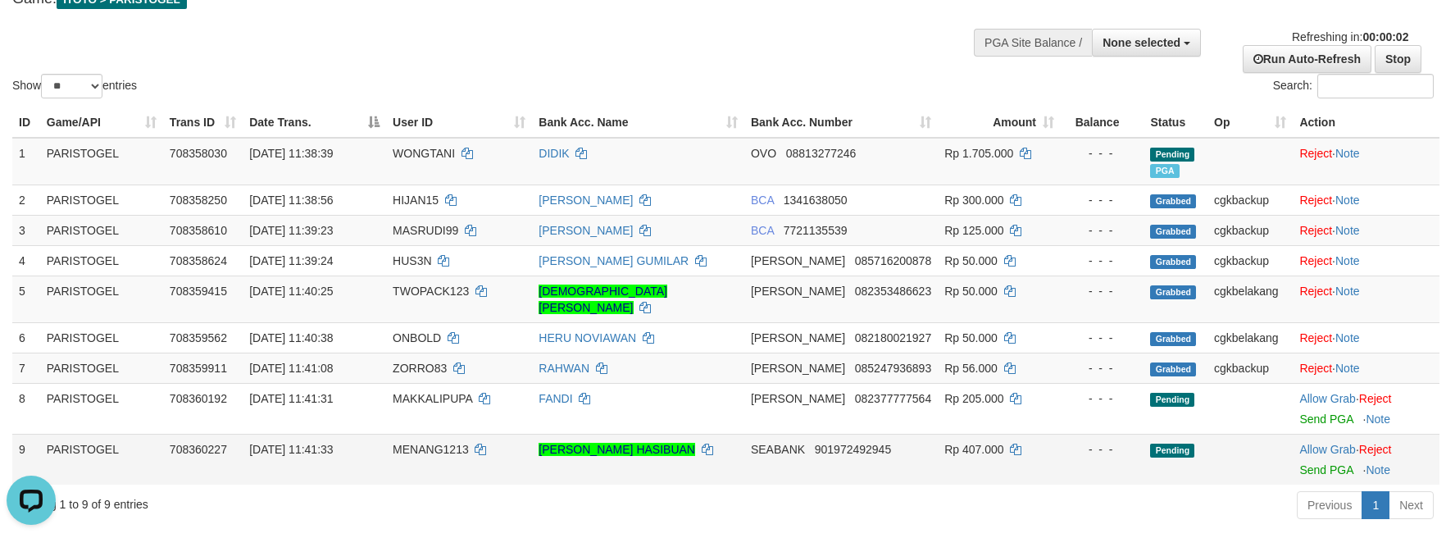 This screenshot has width=1446, height=538. What do you see at coordinates (1250, 122) in the screenshot?
I see `th: Op: activate to sort column ascending` at bounding box center [1250, 122].